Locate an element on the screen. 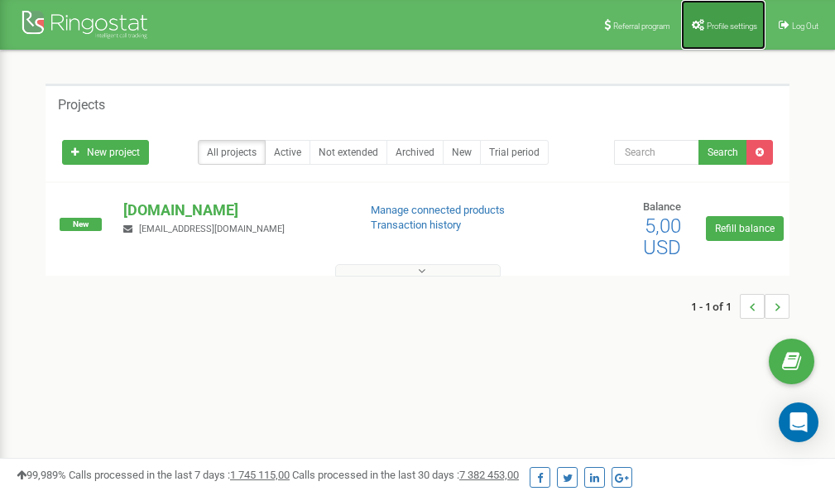 This screenshot has width=835, height=496. button: Search is located at coordinates (723, 152).